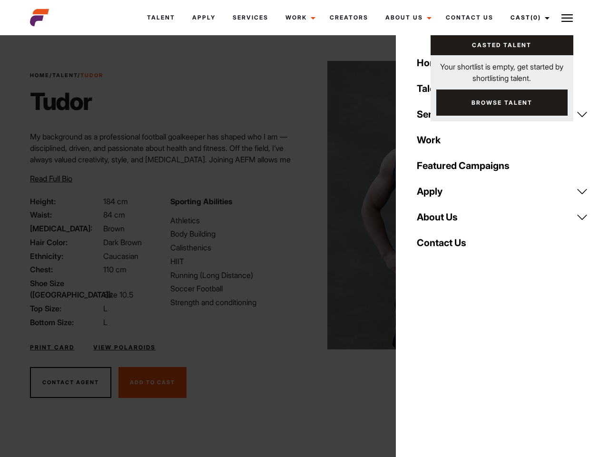 The width and height of the screenshot is (609, 457). Describe the element at coordinates (152, 383) in the screenshot. I see `button: Add To Cast` at that location.